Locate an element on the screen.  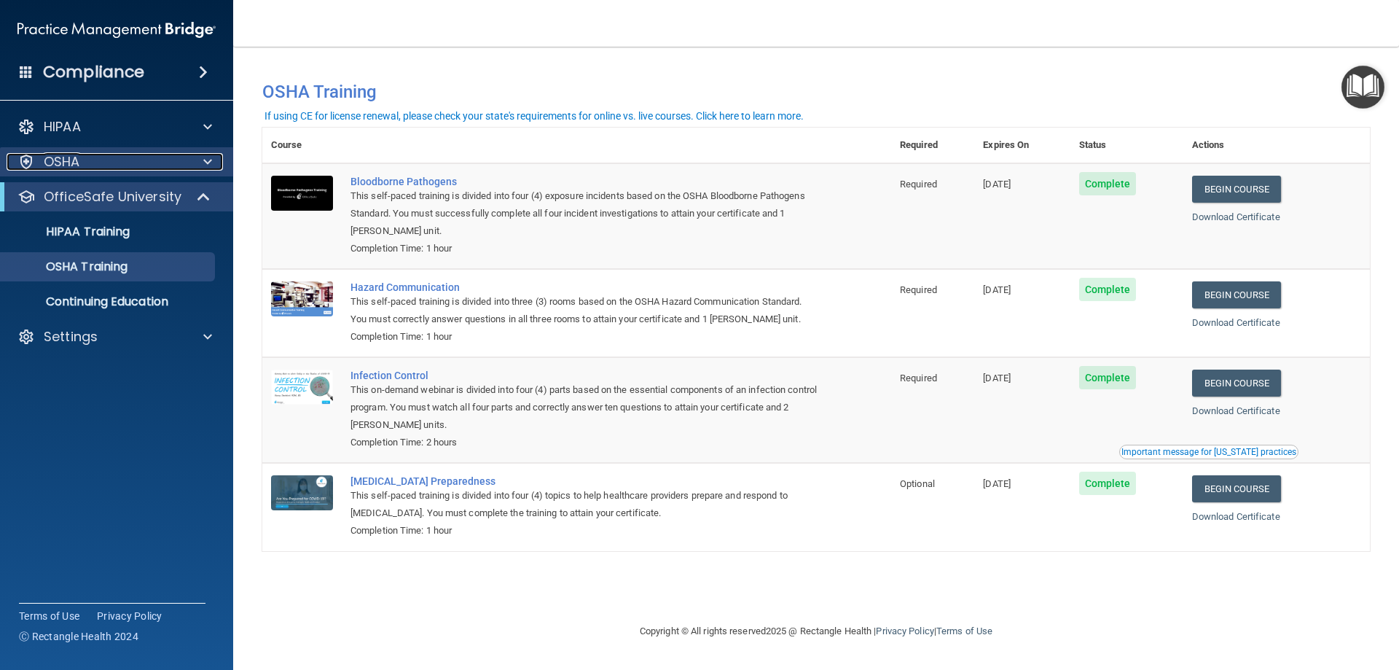
a: OSHA is located at coordinates (114, 162).